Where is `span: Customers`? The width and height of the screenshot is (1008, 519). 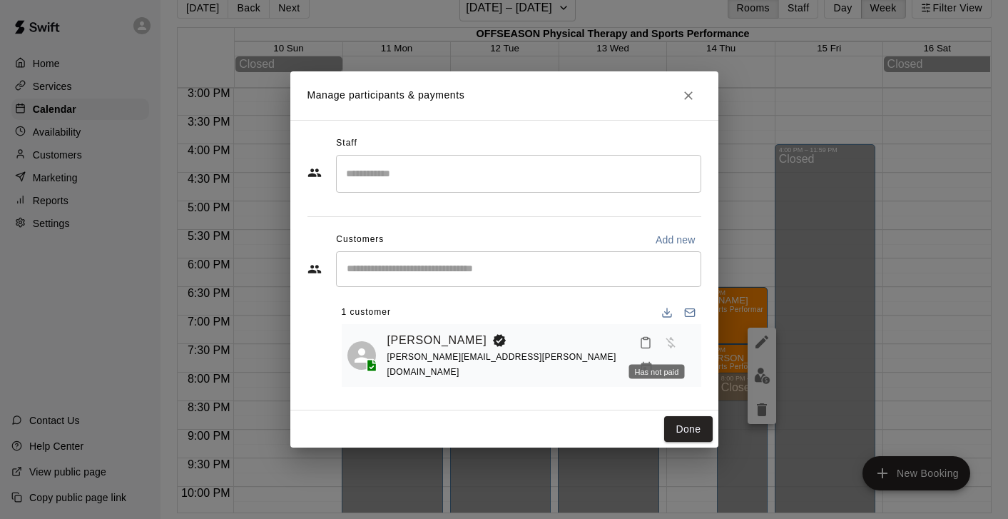 span: Customers is located at coordinates (359, 240).